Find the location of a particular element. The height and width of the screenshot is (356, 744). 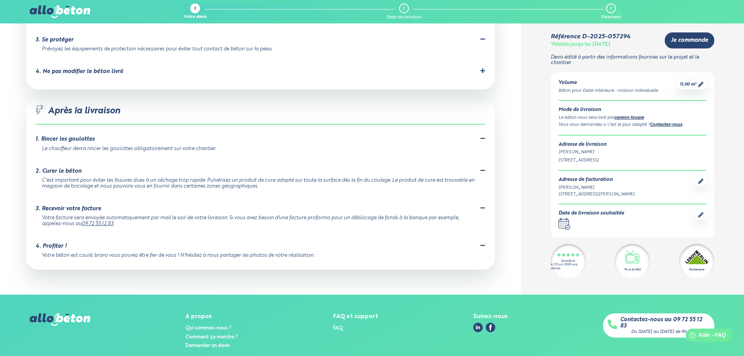

div: Vu à la télé is located at coordinates (632, 269).